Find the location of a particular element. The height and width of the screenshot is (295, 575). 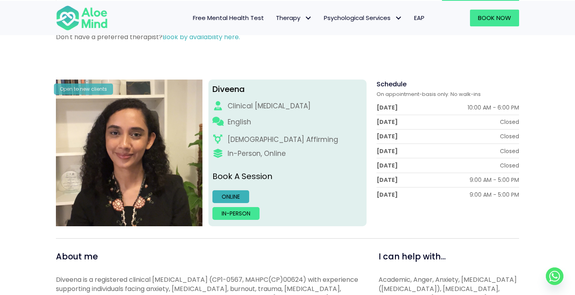

a: EAP is located at coordinates (420, 18).